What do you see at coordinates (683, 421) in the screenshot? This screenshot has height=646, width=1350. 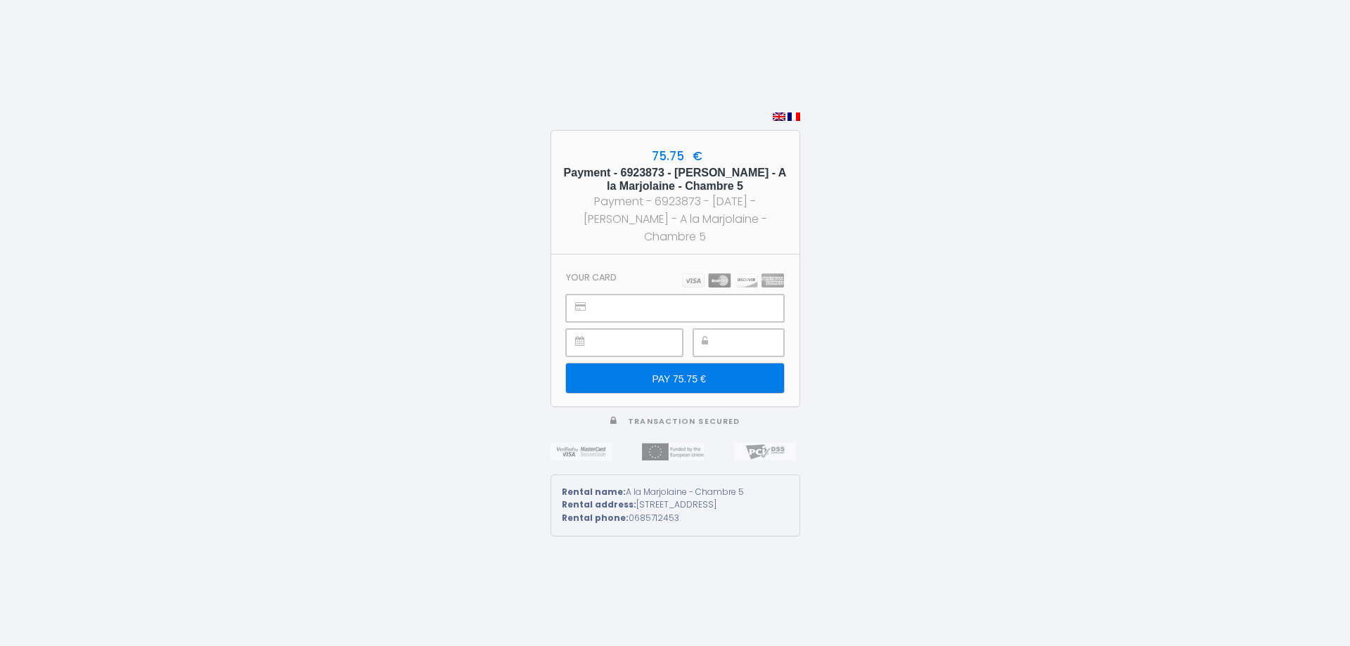 I see `span: Transaction secured` at bounding box center [683, 421].